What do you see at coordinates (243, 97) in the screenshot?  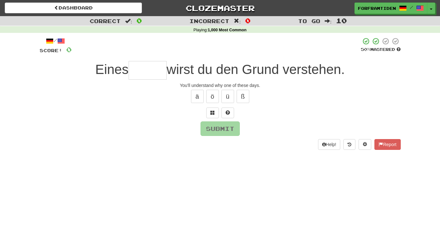 I see `button: ß` at bounding box center [243, 97].